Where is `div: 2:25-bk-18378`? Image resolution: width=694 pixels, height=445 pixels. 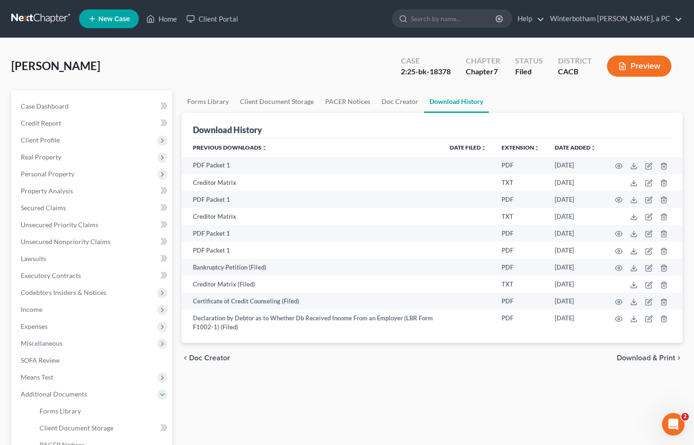 div: 2:25-bk-18378 is located at coordinates (426, 72).